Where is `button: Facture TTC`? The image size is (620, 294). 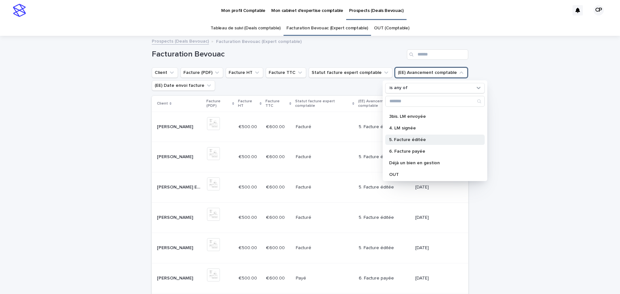 button: Facture TTC is located at coordinates (286, 73).